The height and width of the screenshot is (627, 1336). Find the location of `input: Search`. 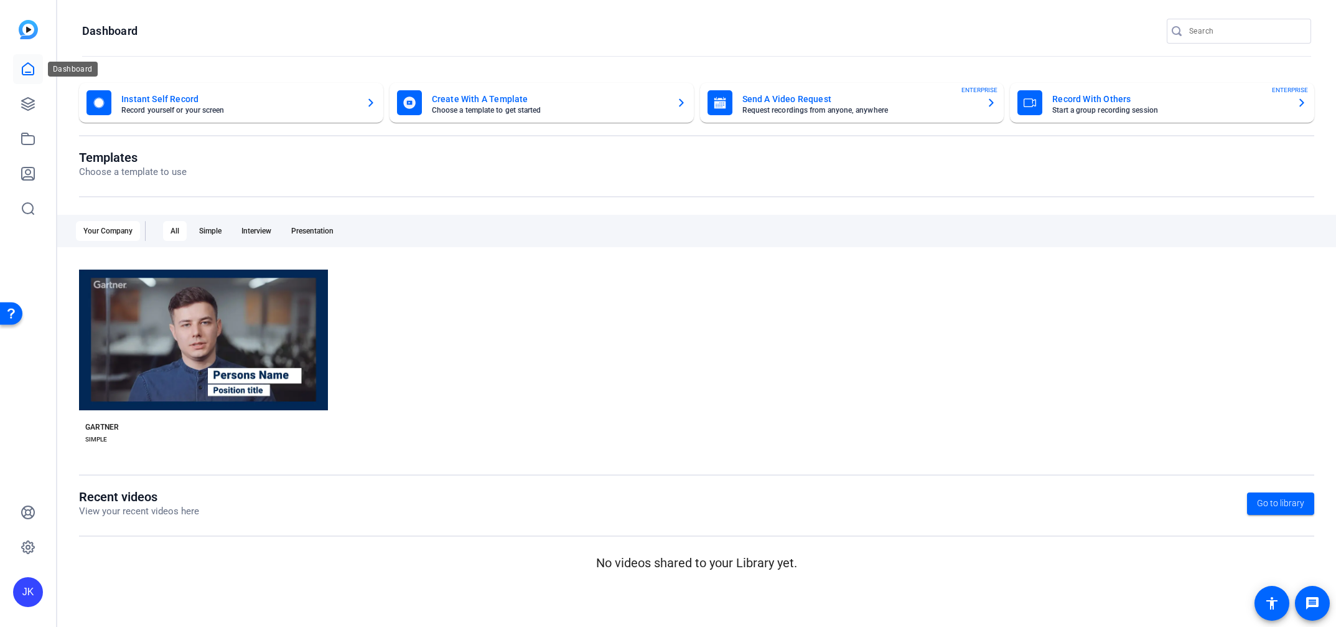

input: Search is located at coordinates (1245, 31).